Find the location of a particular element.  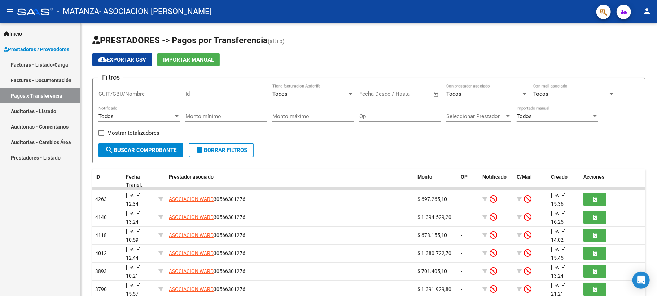

h3: Filtros is located at coordinates (111, 78).